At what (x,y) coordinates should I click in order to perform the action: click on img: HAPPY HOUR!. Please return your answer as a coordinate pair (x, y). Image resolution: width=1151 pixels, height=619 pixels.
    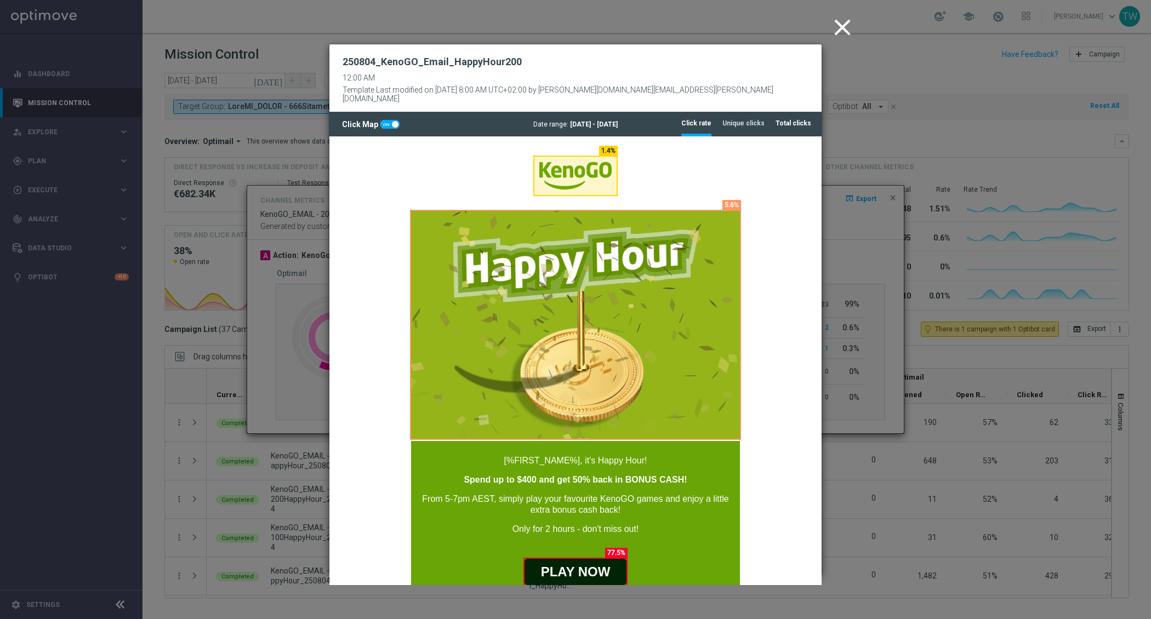
    Looking at the image, I should click on (246, 189).